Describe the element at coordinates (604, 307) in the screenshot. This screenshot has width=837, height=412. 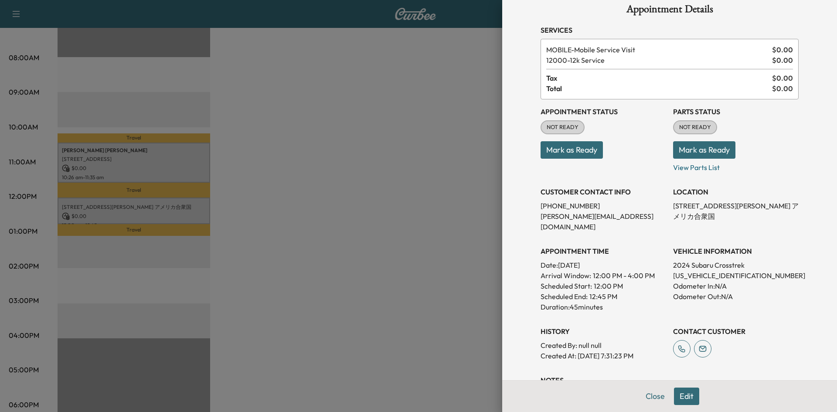
I see `p: Duration: 45 minutes` at that location.